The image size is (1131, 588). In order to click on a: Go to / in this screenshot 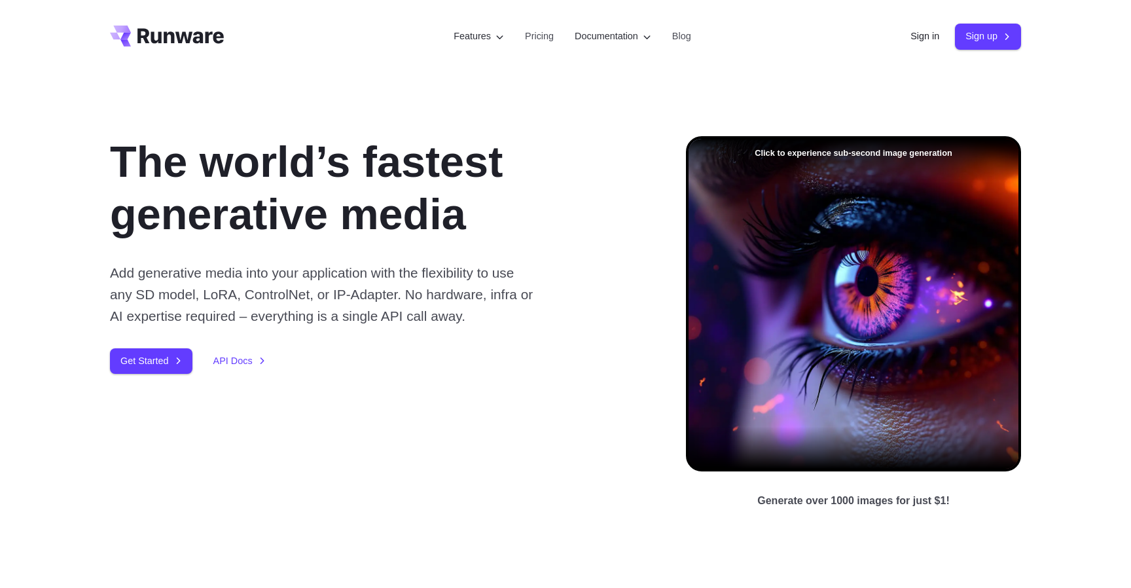, I will do `click(167, 36)`.